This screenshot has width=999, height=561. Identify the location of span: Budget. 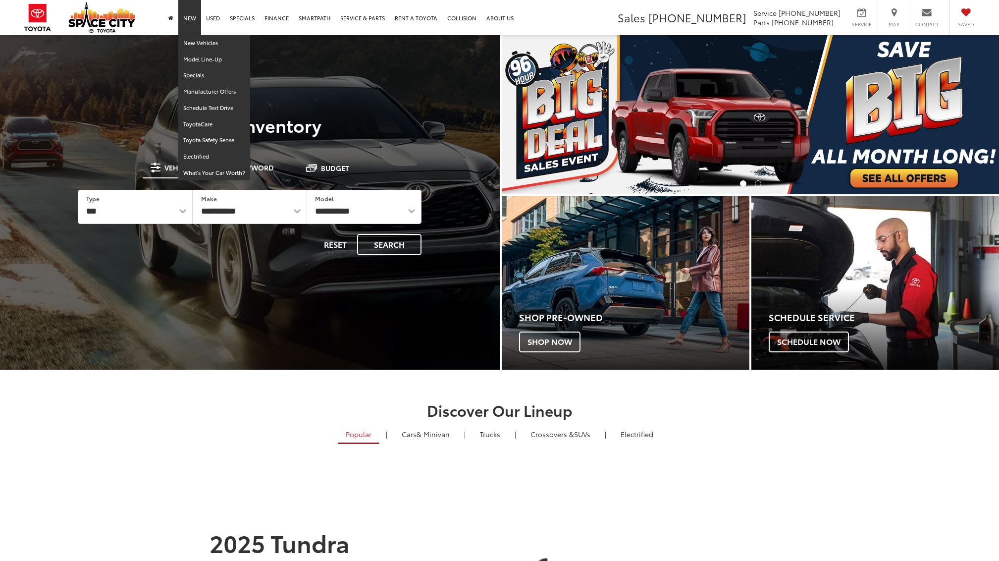
(335, 168).